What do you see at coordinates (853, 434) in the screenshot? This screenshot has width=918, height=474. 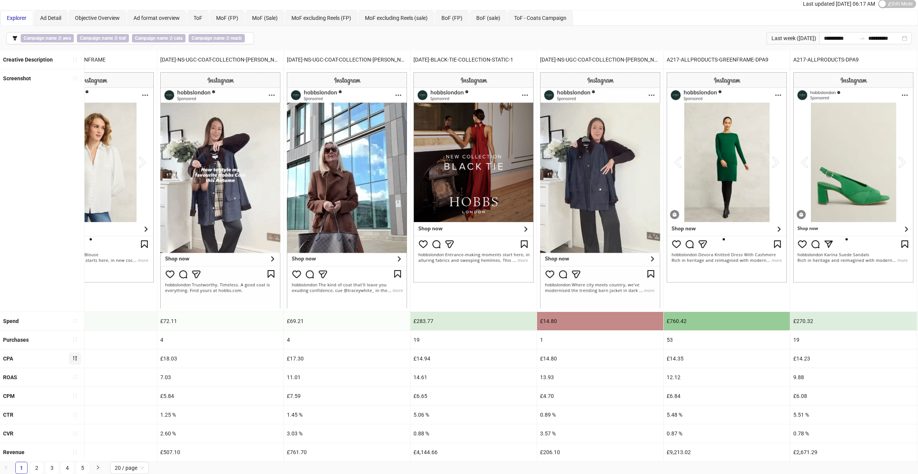 I see `div: 0.78 %` at bounding box center [853, 434].